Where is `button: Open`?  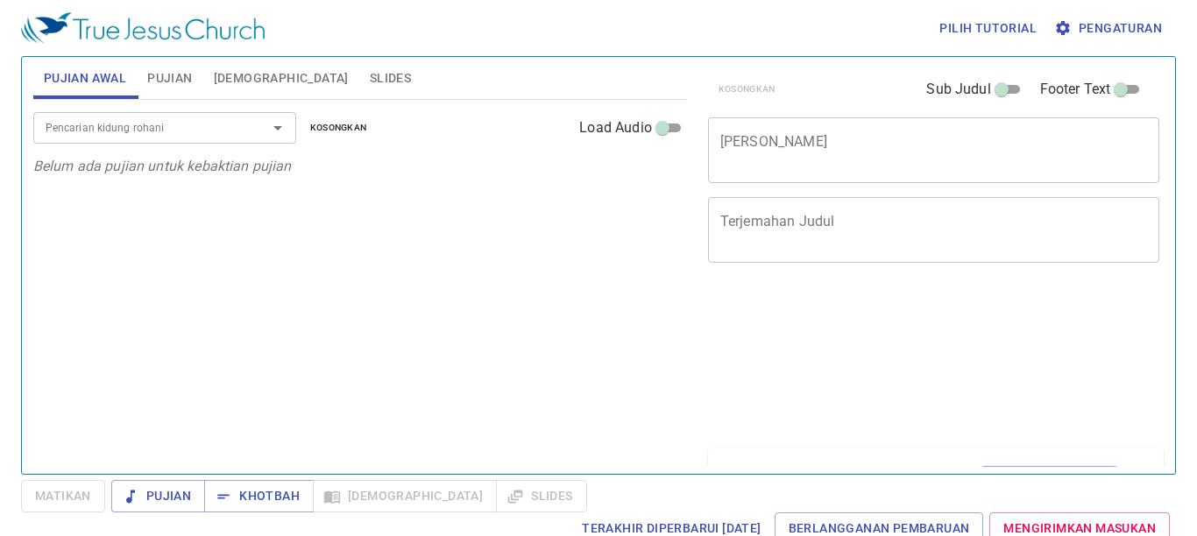
button: Open is located at coordinates (278, 128).